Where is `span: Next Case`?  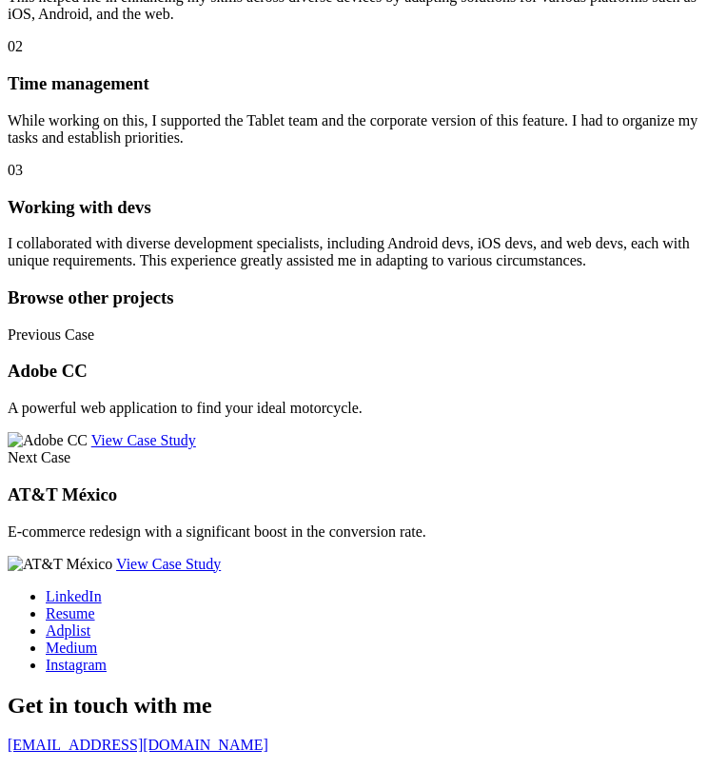
span: Next Case is located at coordinates (39, 457).